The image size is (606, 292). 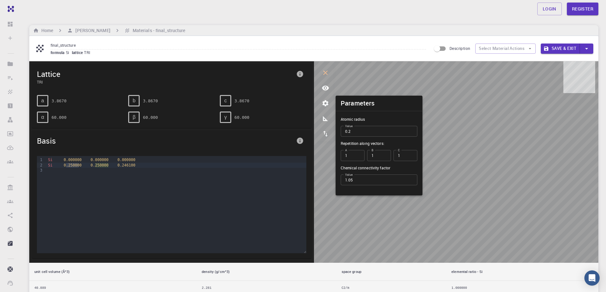 I want to click on button: Select Material Actions, so click(x=506, y=49).